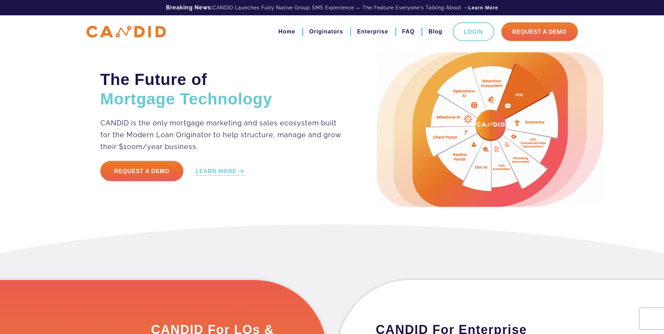  I want to click on a: Login, so click(473, 32).